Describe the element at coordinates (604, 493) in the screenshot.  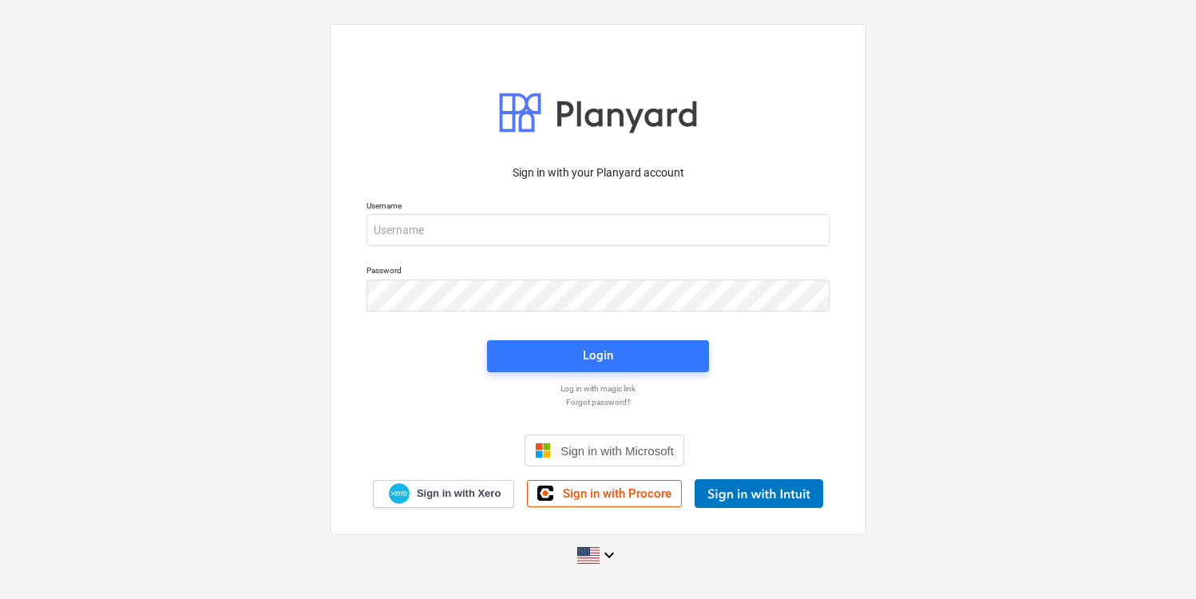
I see `a: Sign in with Procore` at that location.